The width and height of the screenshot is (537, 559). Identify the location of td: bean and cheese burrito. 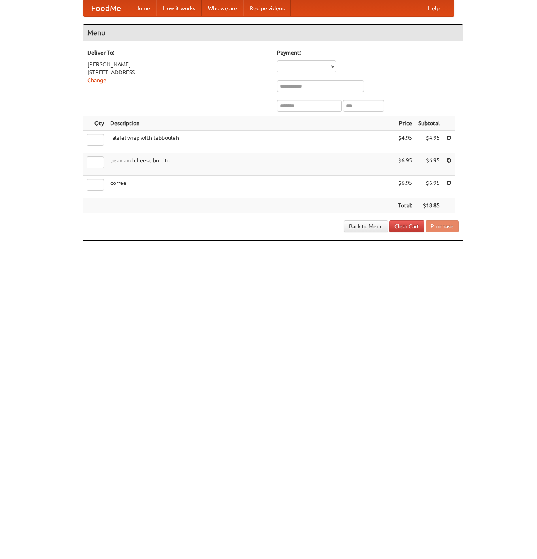
(251, 164).